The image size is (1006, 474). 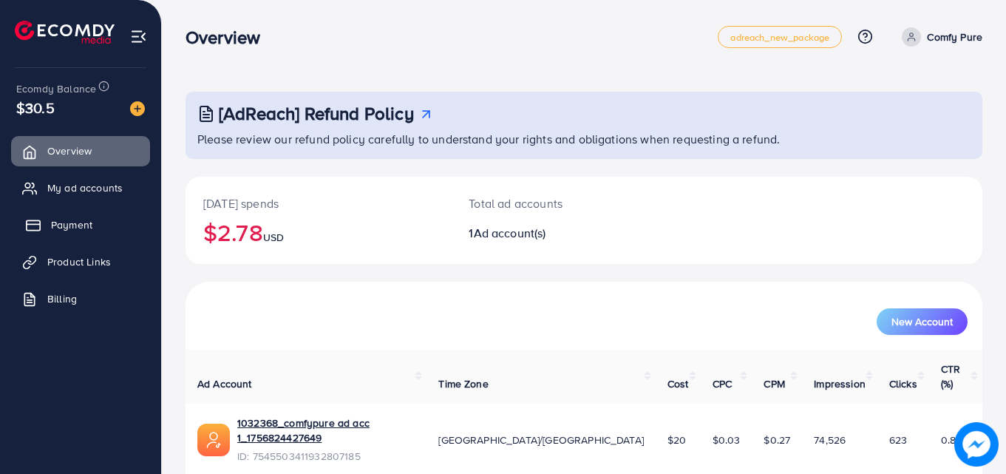 What do you see at coordinates (81, 262) in the screenshot?
I see `a: Product Links` at bounding box center [81, 262].